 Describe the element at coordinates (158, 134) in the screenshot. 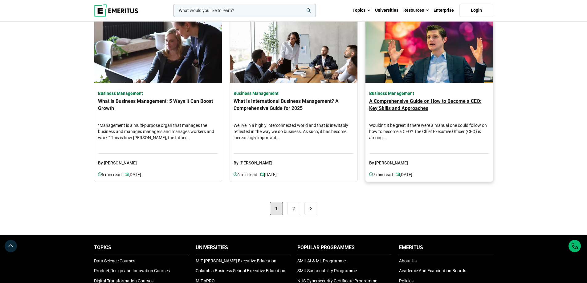

I see `a: Business Management What is Business Management: 5 Ways it Can Boost Growth “Management is a mult...` at that location.